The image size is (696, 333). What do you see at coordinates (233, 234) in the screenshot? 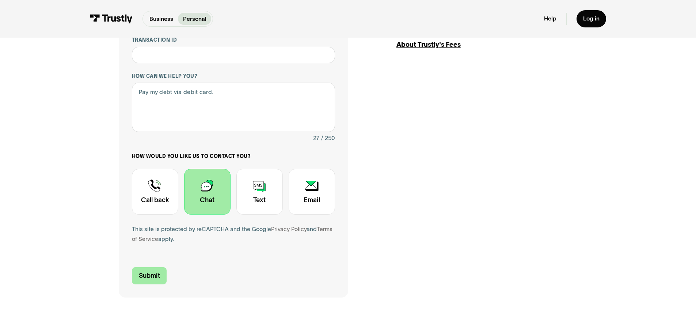
I see `div: This site is protected by reCAPTCHA and the Google and apply.` at bounding box center [233, 234].